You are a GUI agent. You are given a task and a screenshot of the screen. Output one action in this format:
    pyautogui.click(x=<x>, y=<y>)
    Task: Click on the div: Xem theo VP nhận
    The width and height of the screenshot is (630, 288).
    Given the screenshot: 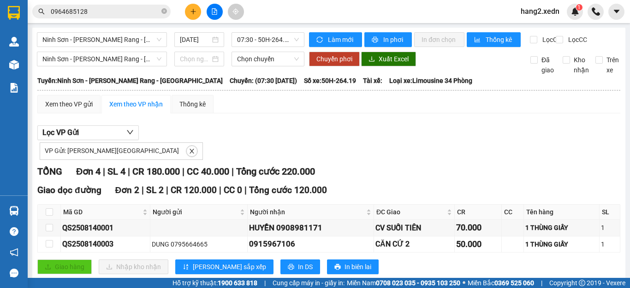 What is the action you would take?
    pyautogui.click(x=136, y=104)
    